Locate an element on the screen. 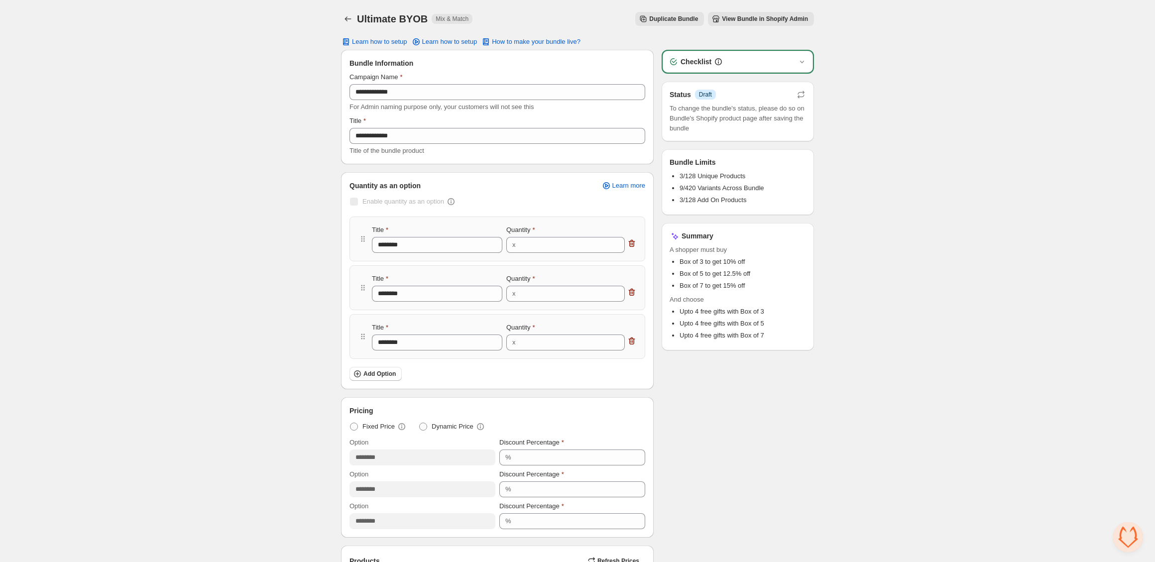 Image resolution: width=1155 pixels, height=562 pixels. button: Back is located at coordinates (348, 19).